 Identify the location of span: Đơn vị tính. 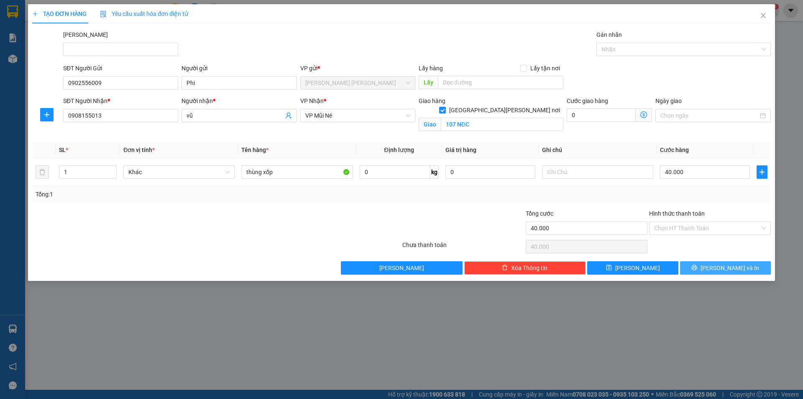
(139, 150).